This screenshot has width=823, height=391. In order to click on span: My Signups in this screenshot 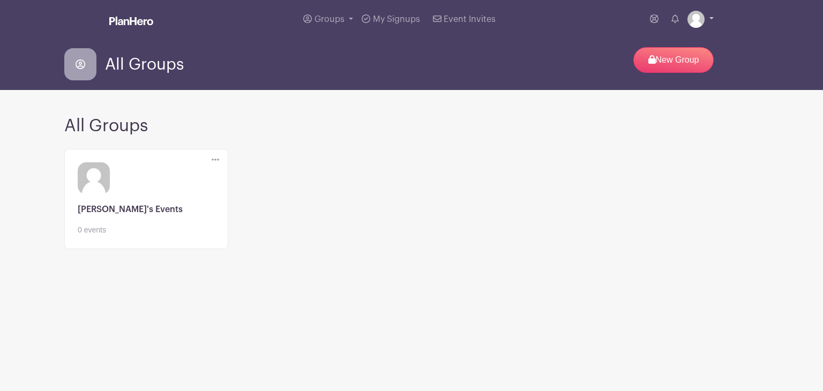, I will do `click(397, 19)`.